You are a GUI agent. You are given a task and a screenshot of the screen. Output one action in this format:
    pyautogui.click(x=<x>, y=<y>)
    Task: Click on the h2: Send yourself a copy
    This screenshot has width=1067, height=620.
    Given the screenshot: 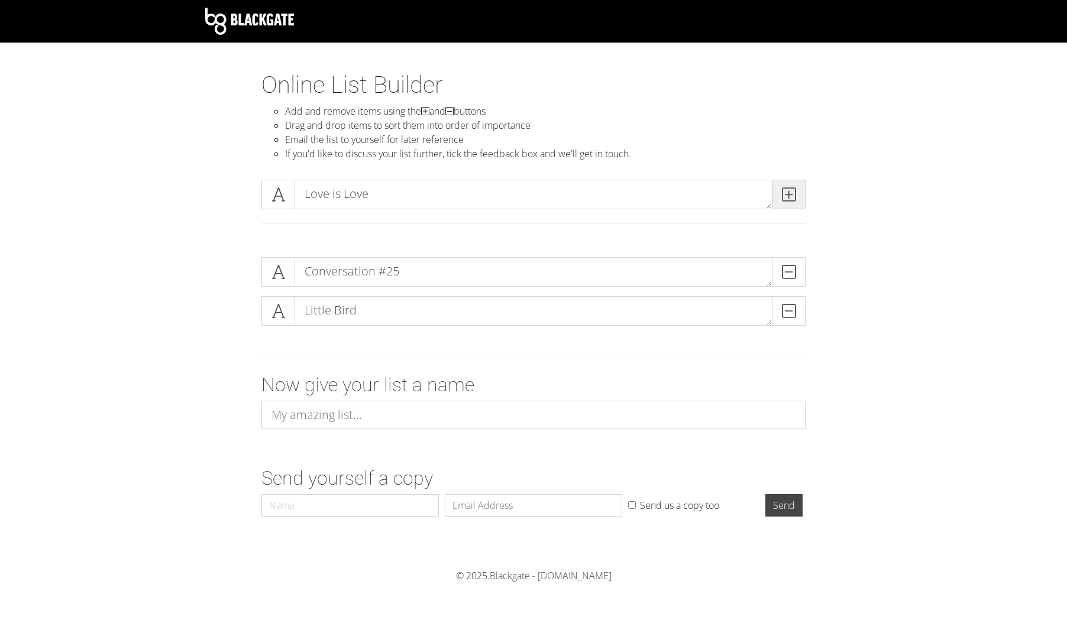 What is the action you would take?
    pyautogui.click(x=533, y=478)
    